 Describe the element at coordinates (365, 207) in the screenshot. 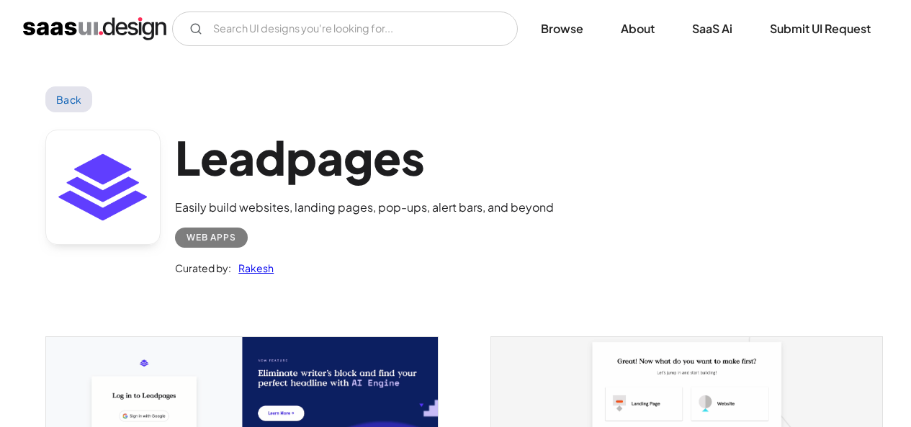

I see `div: Easily build websites, landing pages, pop-ups, alert bars, and beyond` at that location.